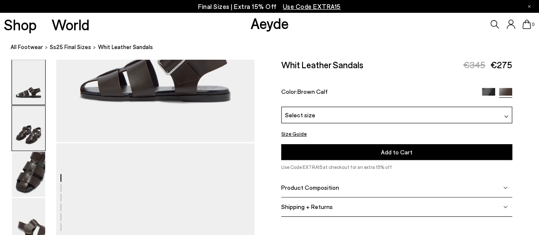  Describe the element at coordinates (527, 24) in the screenshot. I see `a: 0` at that location.